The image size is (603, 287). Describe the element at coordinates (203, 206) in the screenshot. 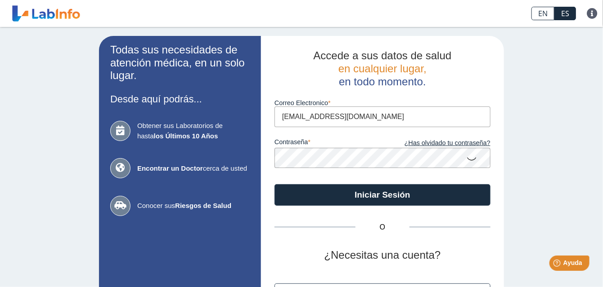

I see `b: Riesgos de Salud` at that location.